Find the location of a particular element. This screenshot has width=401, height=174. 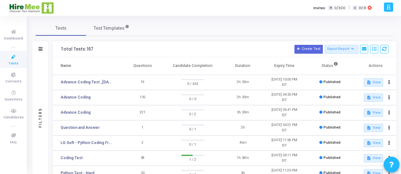

td: 3h 30m is located at coordinates (242, 112).